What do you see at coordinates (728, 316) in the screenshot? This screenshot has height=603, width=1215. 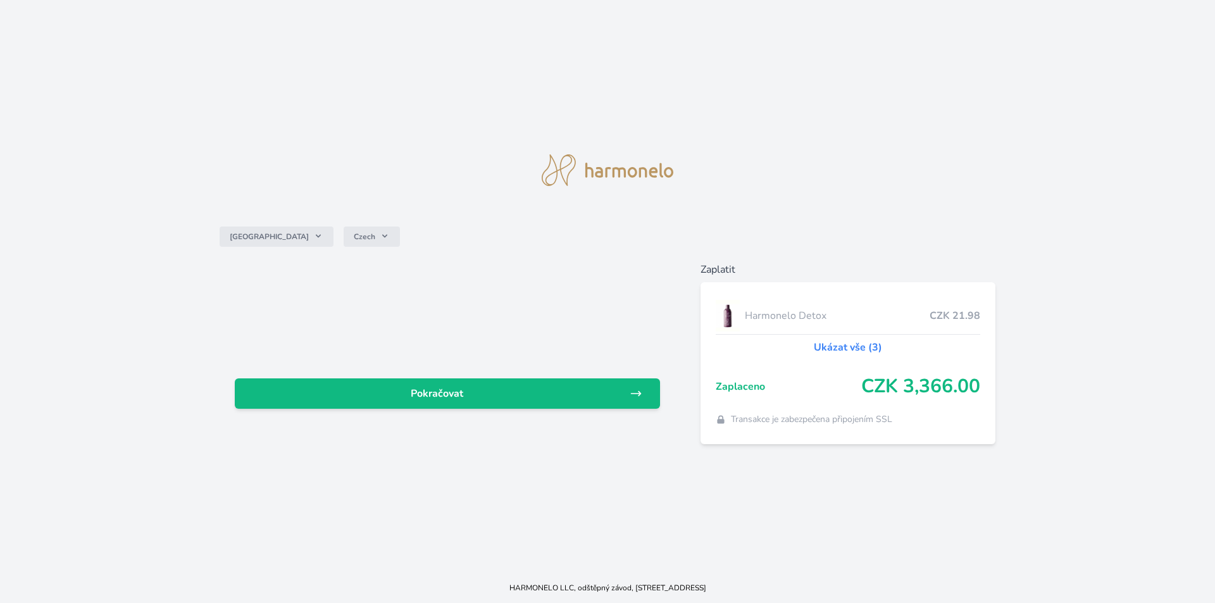 I see `img: DETOX_se_stinem_x-lo.jpg` at bounding box center [728, 316].